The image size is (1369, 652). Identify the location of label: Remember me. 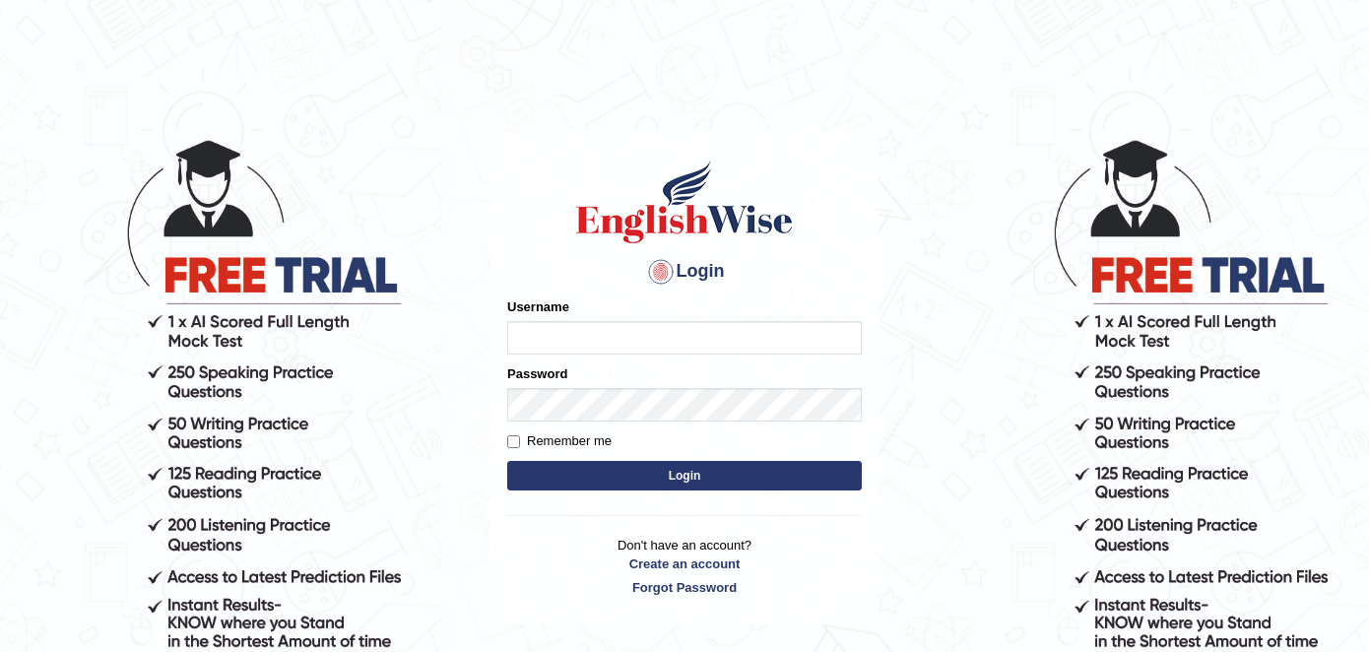
(559, 441).